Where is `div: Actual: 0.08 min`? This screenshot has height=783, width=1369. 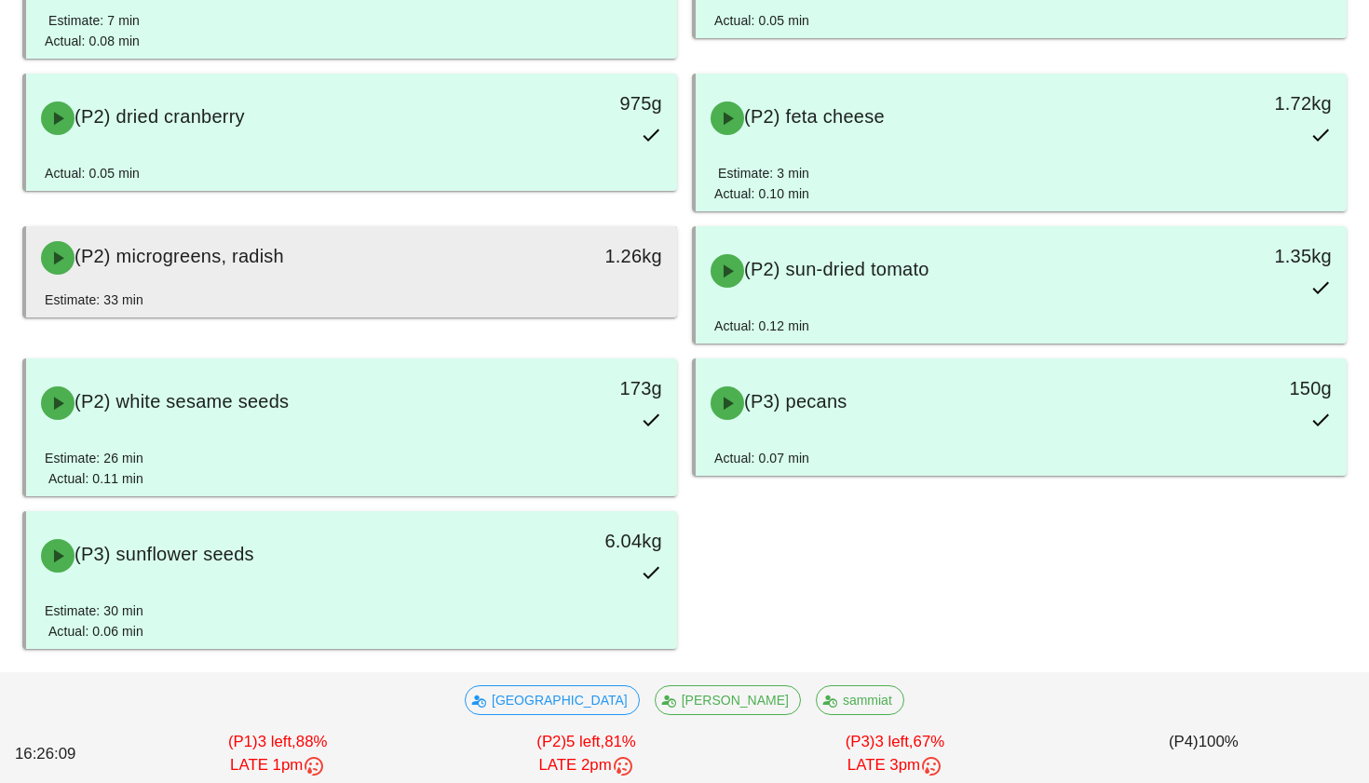 div: Actual: 0.08 min is located at coordinates (92, 41).